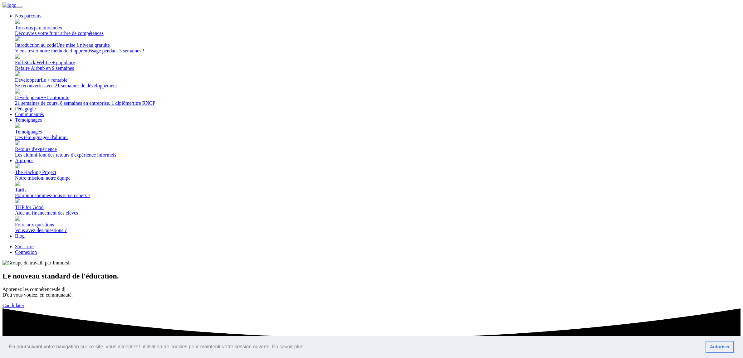  I want to click on img: book-open-effebd538656b14b08b143ef14f57c46.svg, so click(17, 218).